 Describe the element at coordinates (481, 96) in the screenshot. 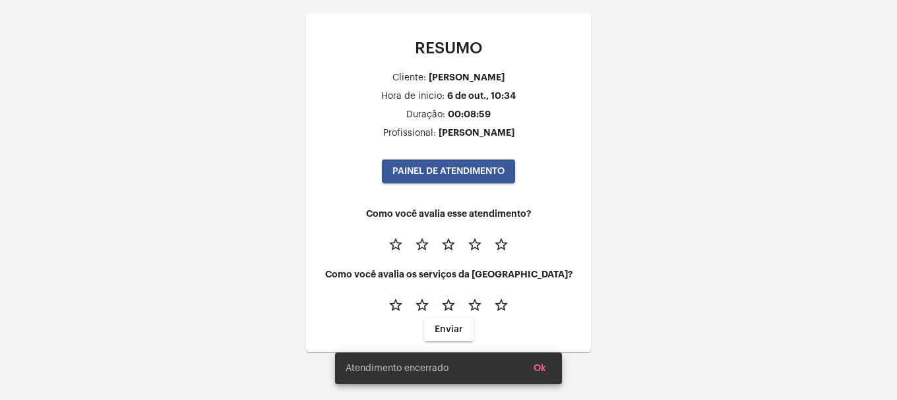

I see `div: 6 de out., 10:34` at that location.